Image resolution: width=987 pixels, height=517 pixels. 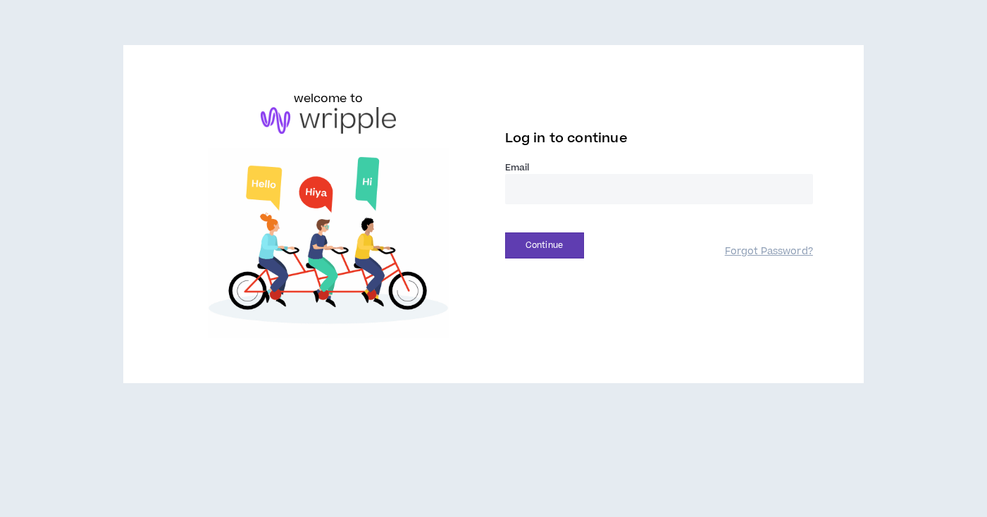 What do you see at coordinates (769, 251) in the screenshot?
I see `a: Forgot Password?` at bounding box center [769, 251].